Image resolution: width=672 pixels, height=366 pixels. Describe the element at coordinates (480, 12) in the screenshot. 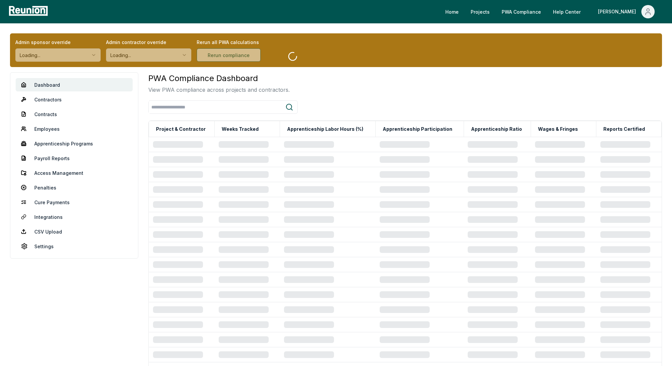

I see `a: Projects` at that location.